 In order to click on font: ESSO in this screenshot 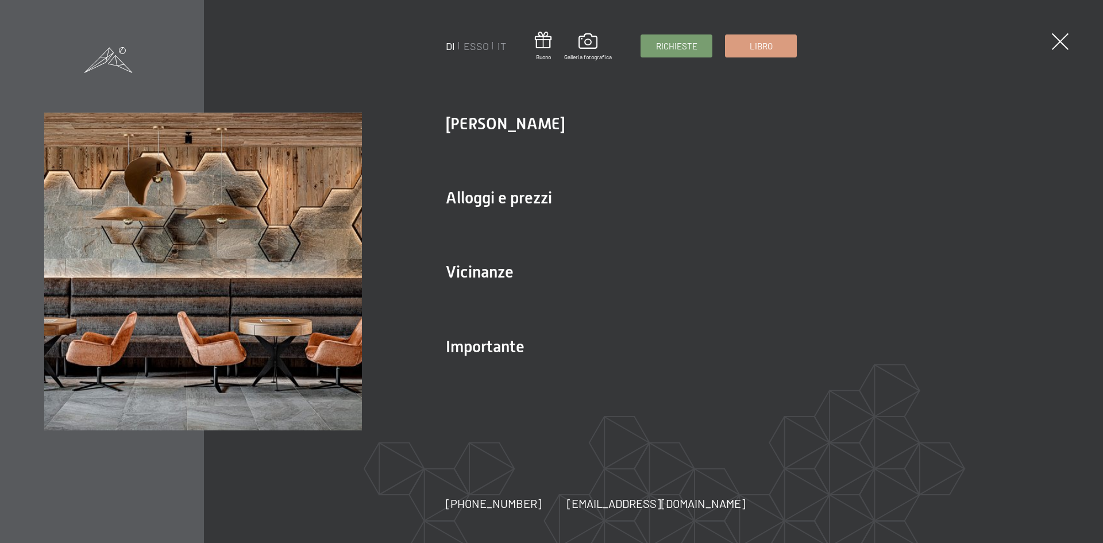, I will do `click(476, 46)`.